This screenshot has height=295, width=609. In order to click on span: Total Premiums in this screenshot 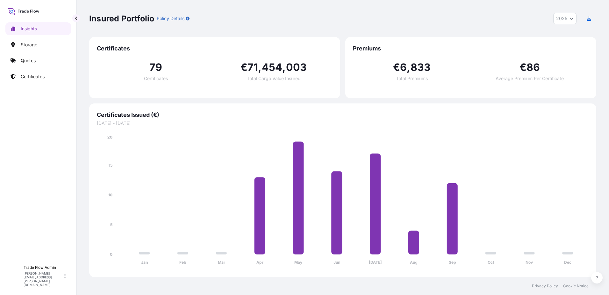, I will do `click(412, 78)`.